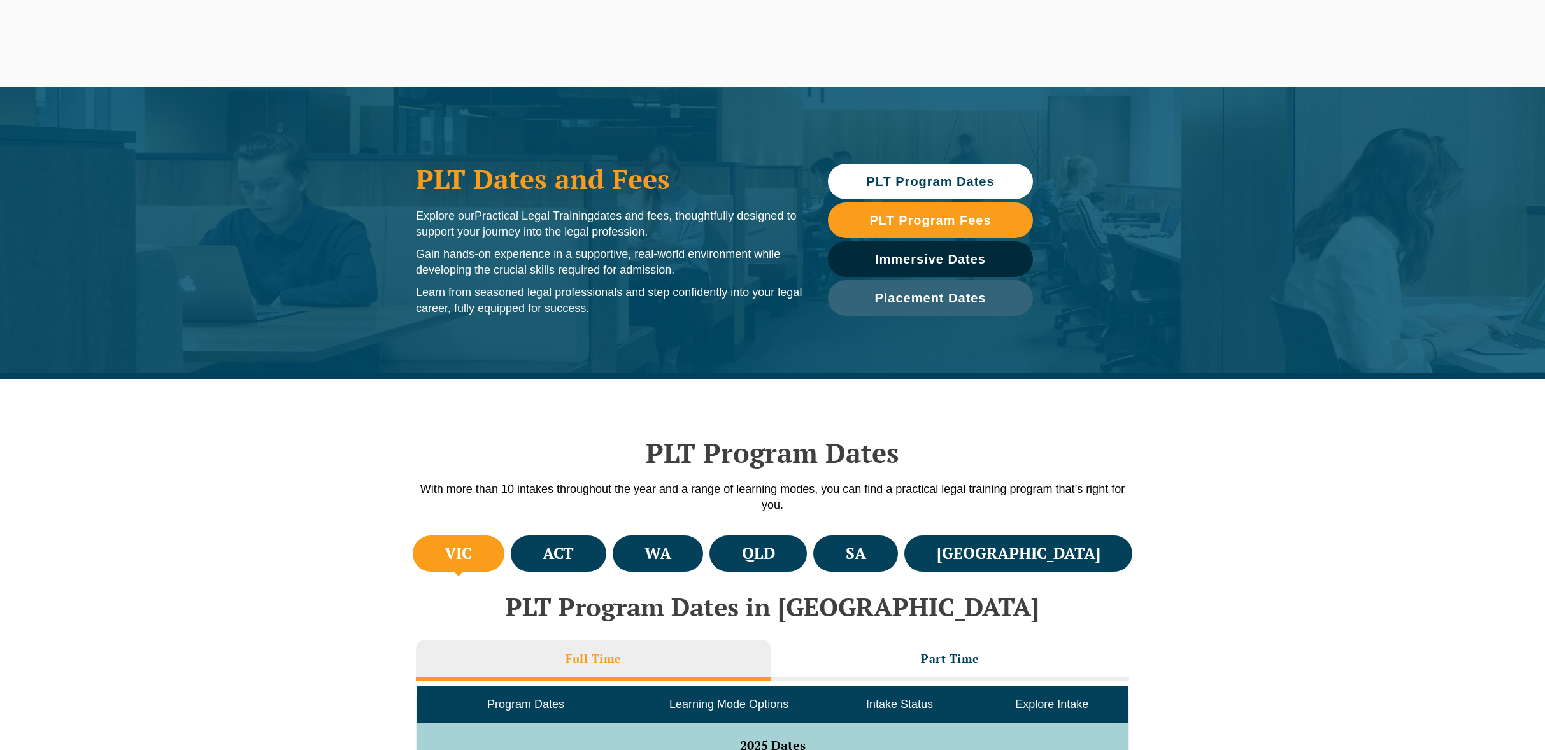  Describe the element at coordinates (729, 704) in the screenshot. I see `span: Learning Mode Options` at that location.